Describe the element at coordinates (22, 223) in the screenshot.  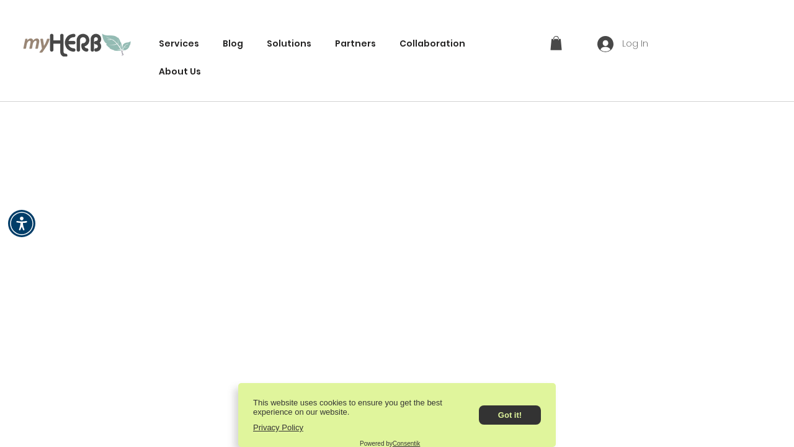
I see `div: Accessibility Menu` at that location.